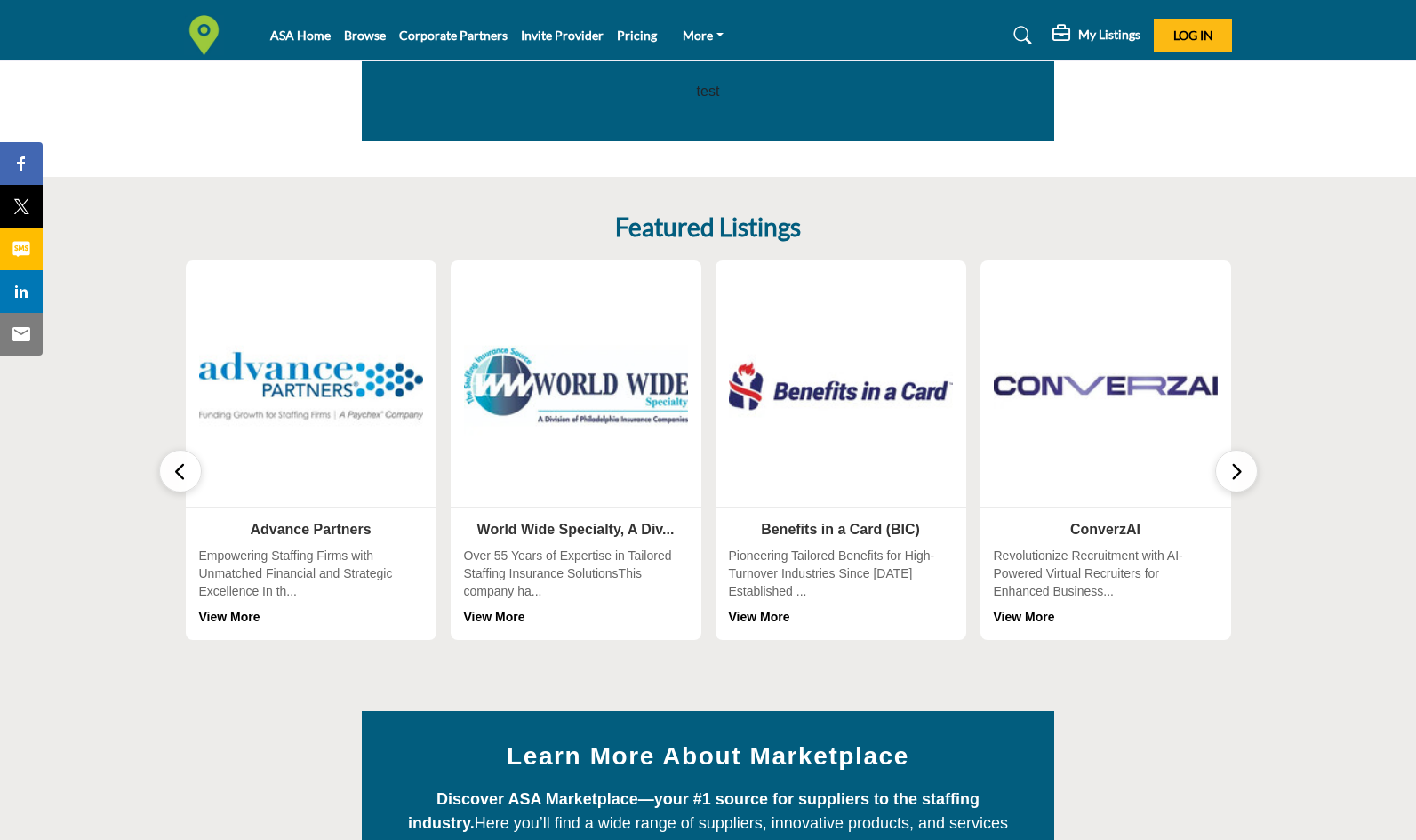 The height and width of the screenshot is (840, 1416). I want to click on a: Benefits in a Card (BIC), so click(840, 529).